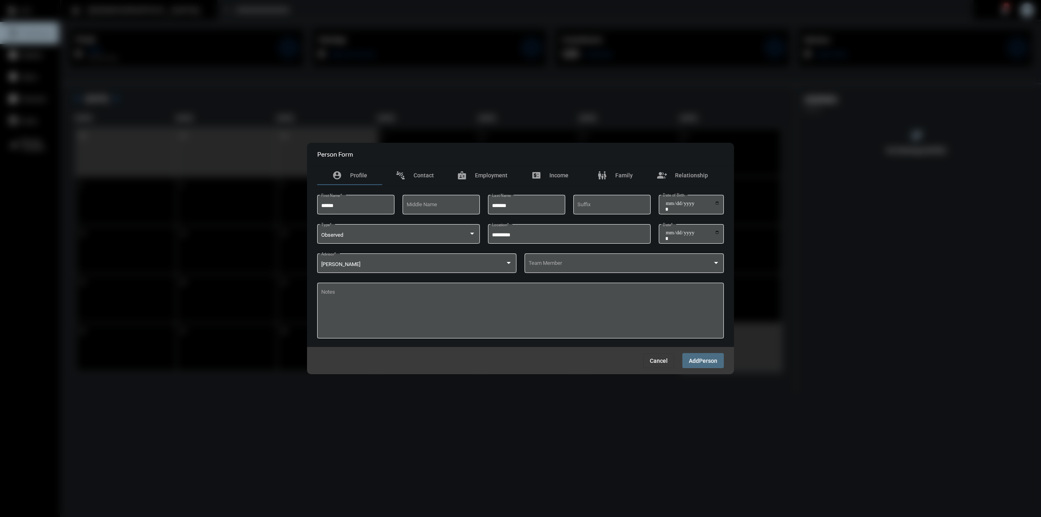 This screenshot has width=1041, height=517. What do you see at coordinates (691, 175) in the screenshot?
I see `span: Relationship` at bounding box center [691, 175].